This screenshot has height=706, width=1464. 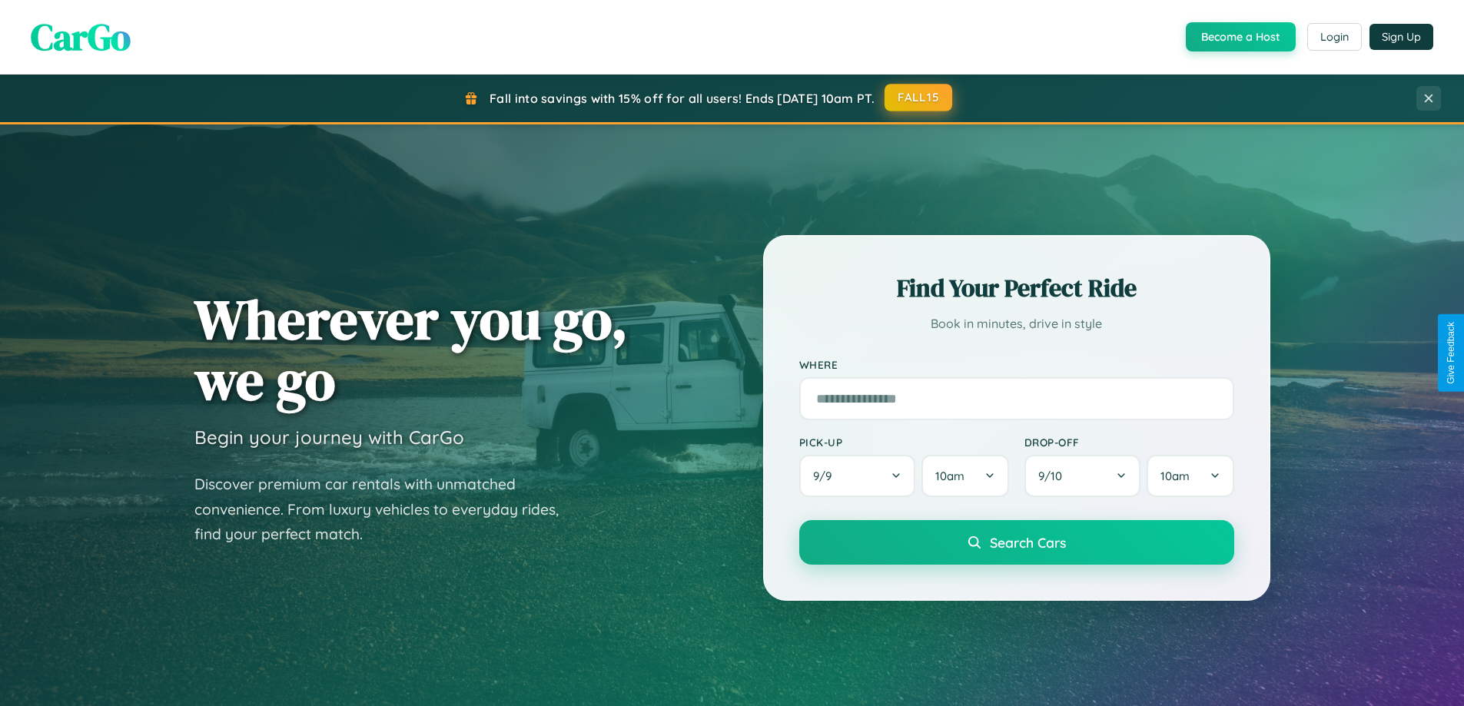 What do you see at coordinates (1240, 37) in the screenshot?
I see `button: Become a Host` at bounding box center [1240, 37].